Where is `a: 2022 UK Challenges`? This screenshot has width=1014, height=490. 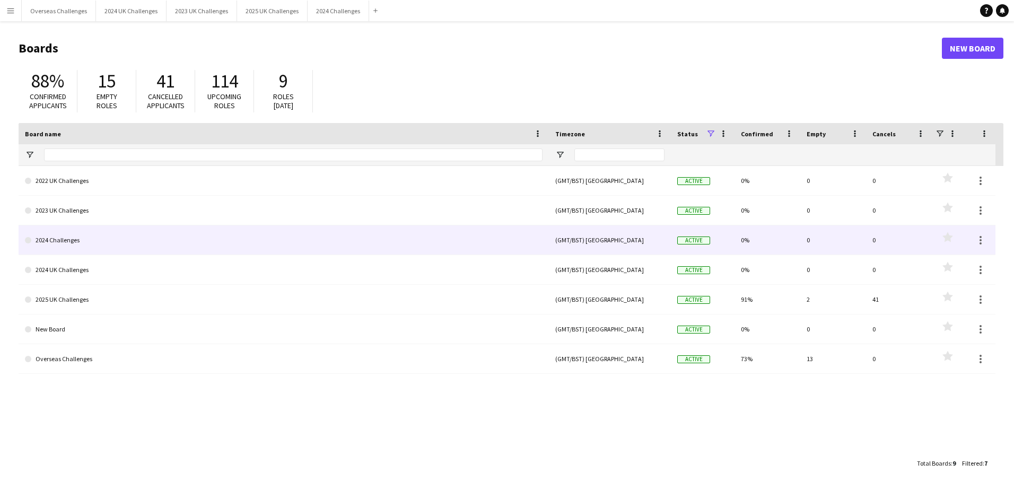
a: 2022 UK Challenges is located at coordinates (284, 181).